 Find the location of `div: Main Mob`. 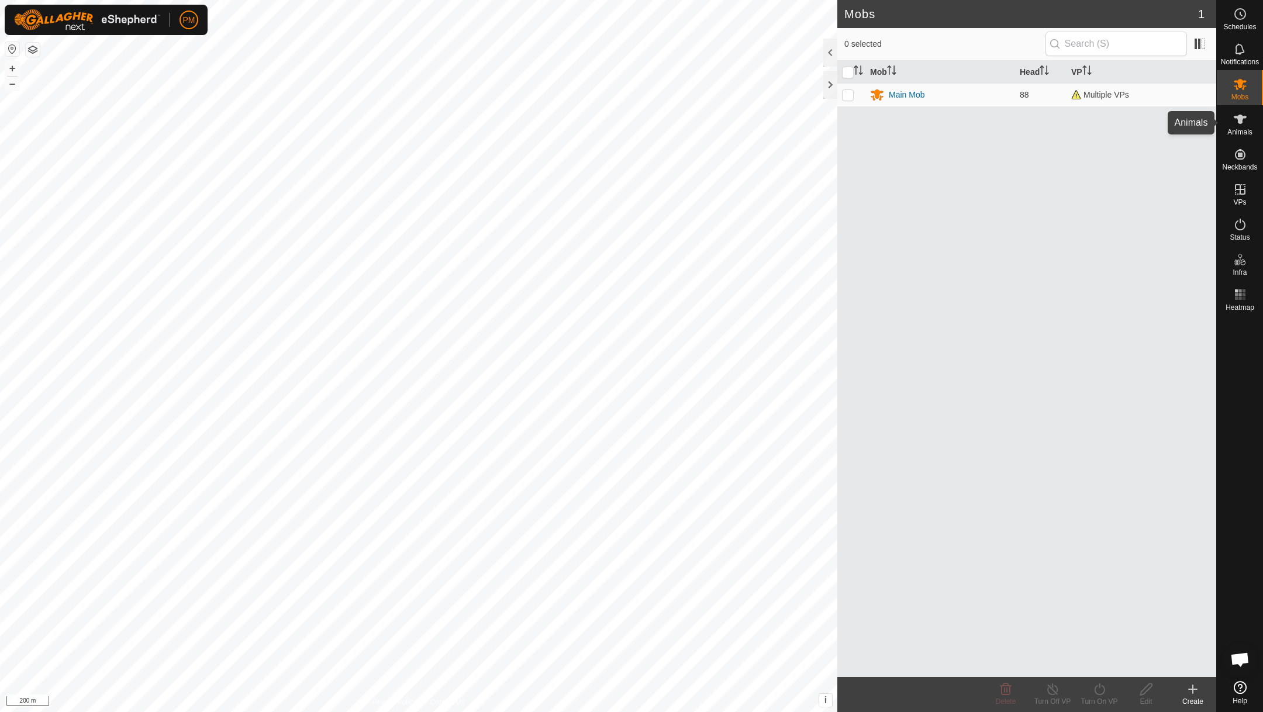

div: Main Mob is located at coordinates (906, 95).